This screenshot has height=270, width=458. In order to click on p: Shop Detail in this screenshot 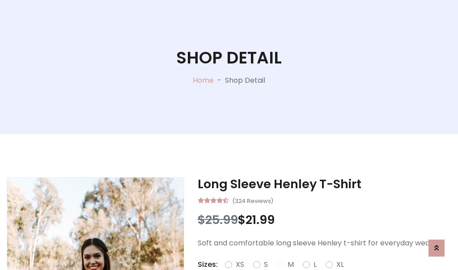, I will do `click(245, 81)`.